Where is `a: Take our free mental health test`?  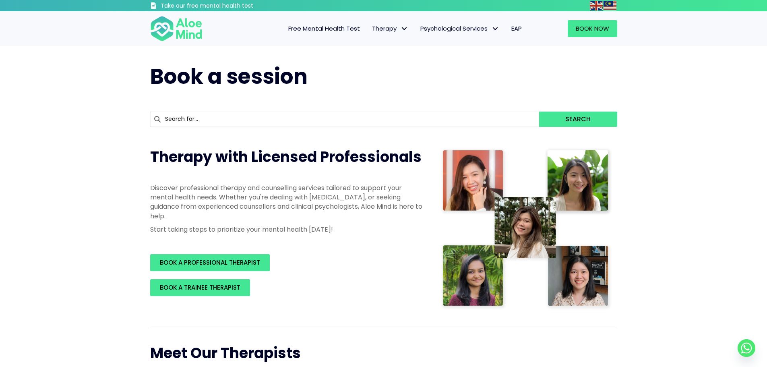
a: Take our free mental health test is located at coordinates (223, 6).